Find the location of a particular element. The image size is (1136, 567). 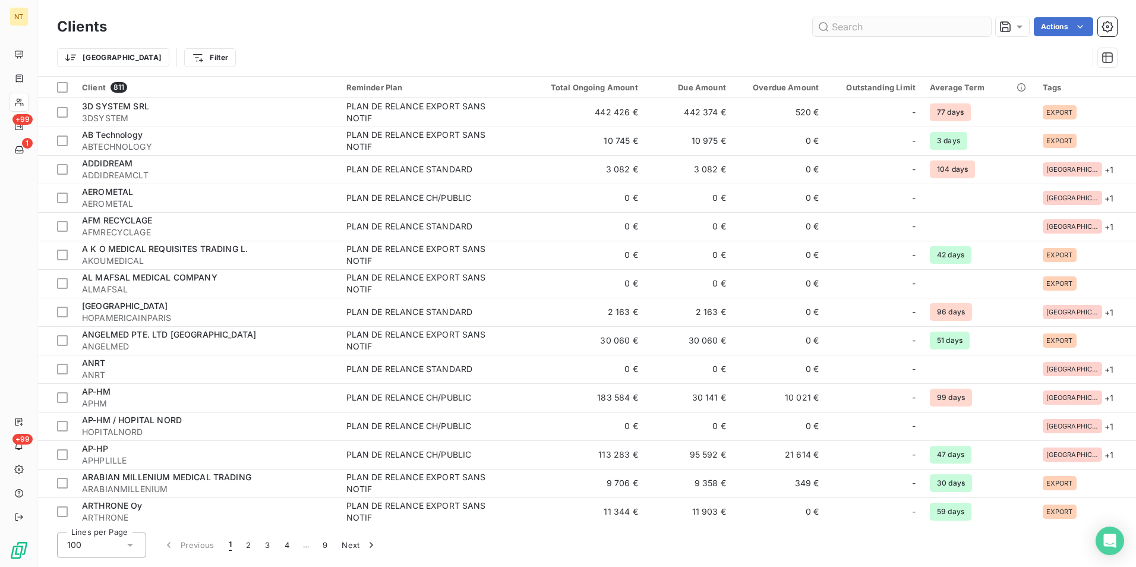

td: 442 374 € is located at coordinates (689, 112).